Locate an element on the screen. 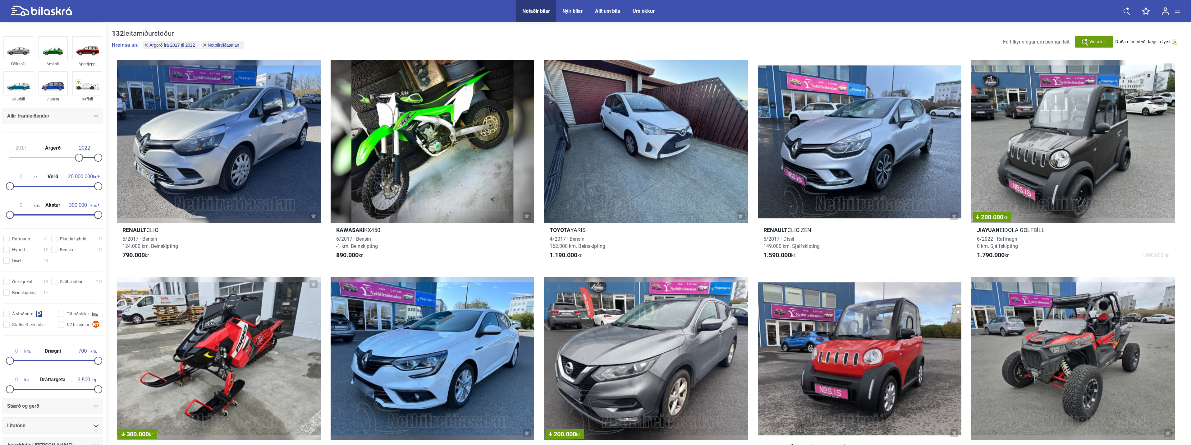 The height and width of the screenshot is (445, 1191). span: Beinskipting is located at coordinates (24, 292).